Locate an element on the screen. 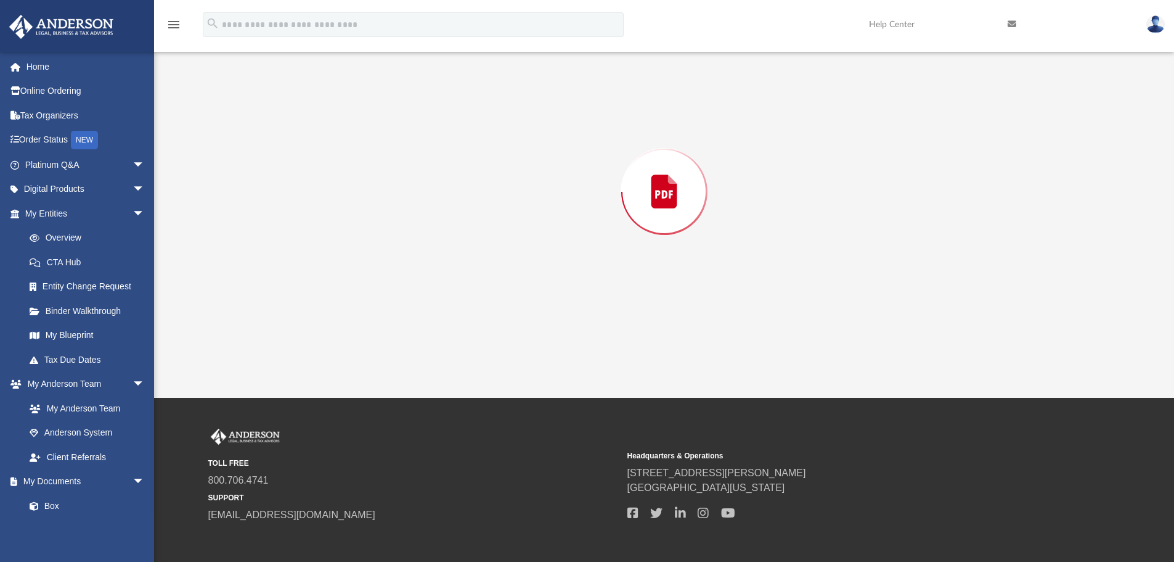 This screenshot has height=562, width=1174. i: search is located at coordinates (213, 23).